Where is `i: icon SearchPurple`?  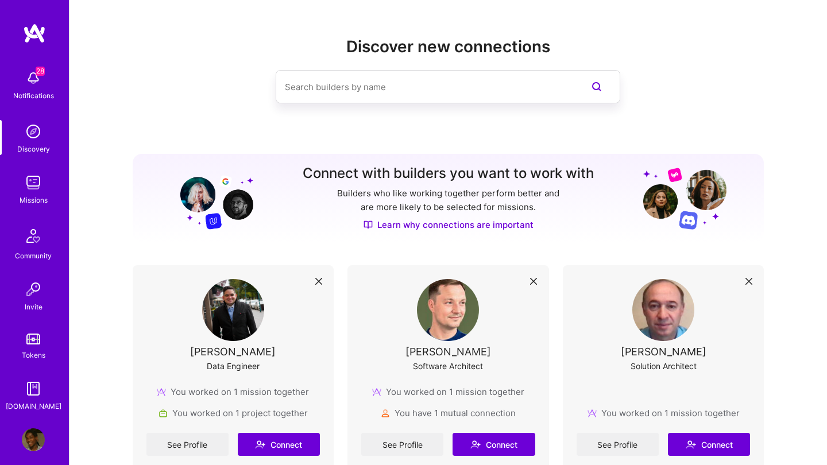
i: icon SearchPurple is located at coordinates (597, 87).